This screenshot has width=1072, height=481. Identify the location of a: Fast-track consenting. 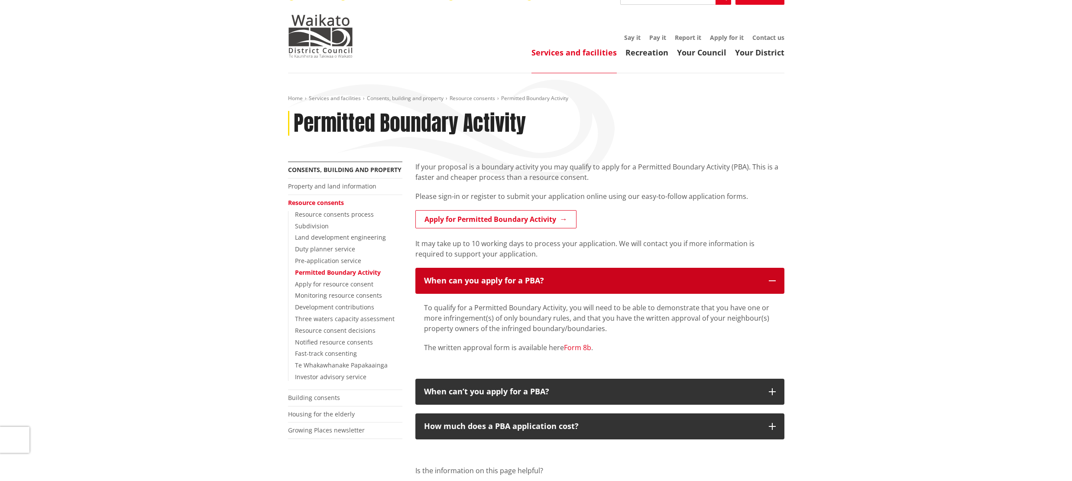
(326, 353).